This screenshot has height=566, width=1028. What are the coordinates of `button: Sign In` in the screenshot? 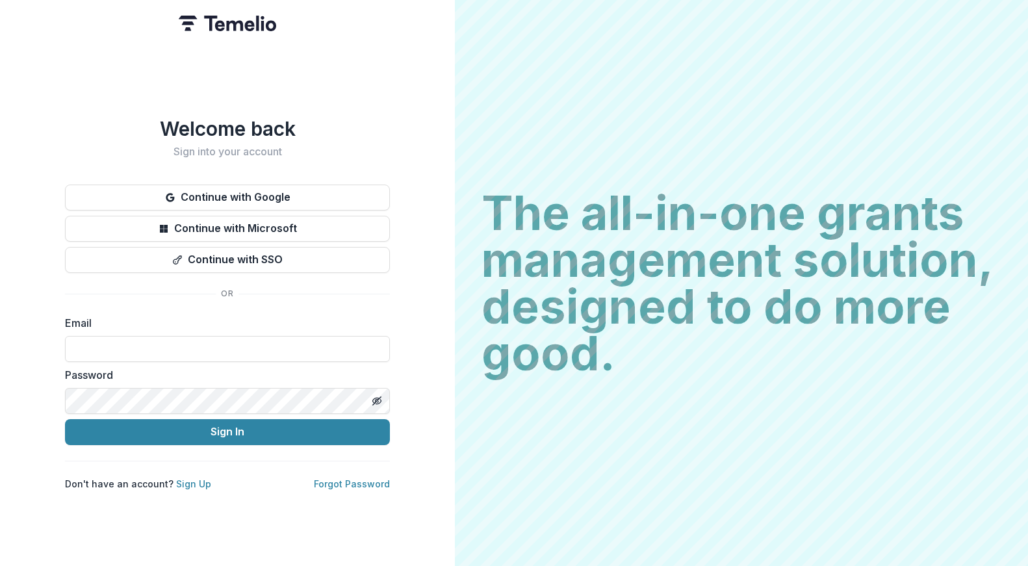 It's located at (228, 432).